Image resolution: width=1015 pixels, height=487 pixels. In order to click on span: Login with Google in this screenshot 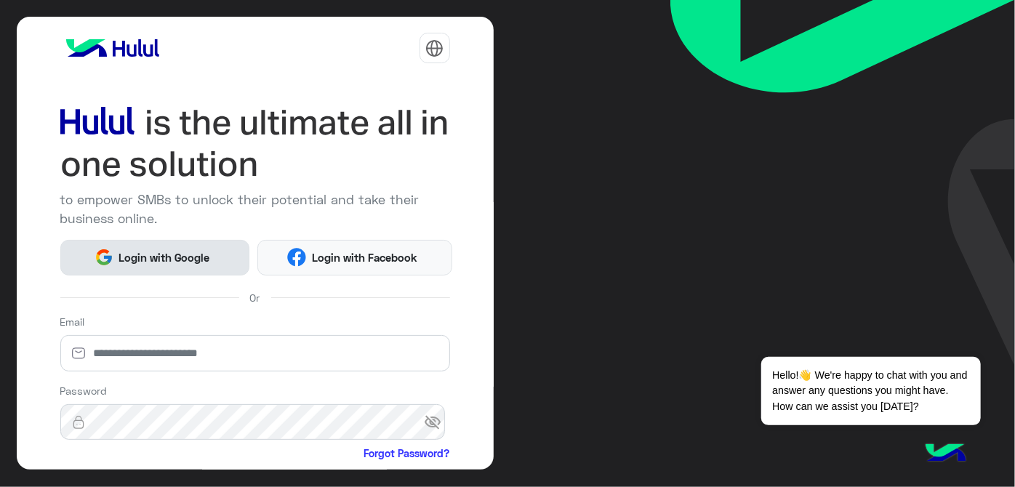, I will do `click(164, 257)`.